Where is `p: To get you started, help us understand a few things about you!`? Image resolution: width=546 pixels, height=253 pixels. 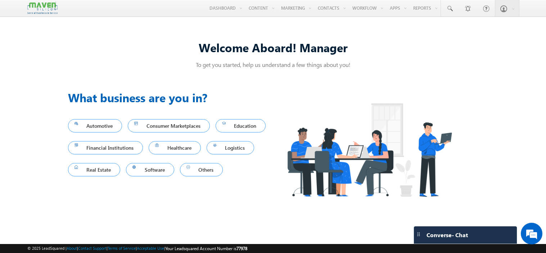 p: To get you started, help us understand a few things about you! is located at coordinates (273, 64).